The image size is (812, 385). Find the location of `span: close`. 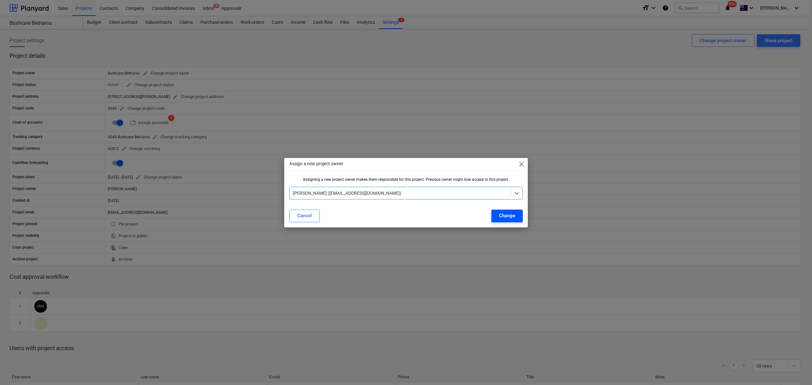

span: close is located at coordinates (522, 164).